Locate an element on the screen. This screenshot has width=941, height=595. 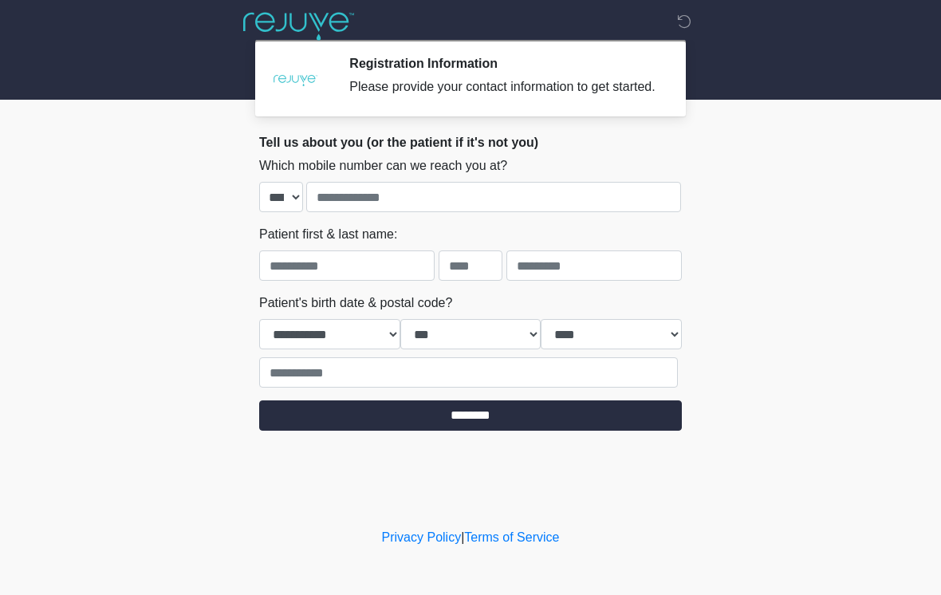
img: Rejuve Clinics Logo is located at coordinates (298, 26).